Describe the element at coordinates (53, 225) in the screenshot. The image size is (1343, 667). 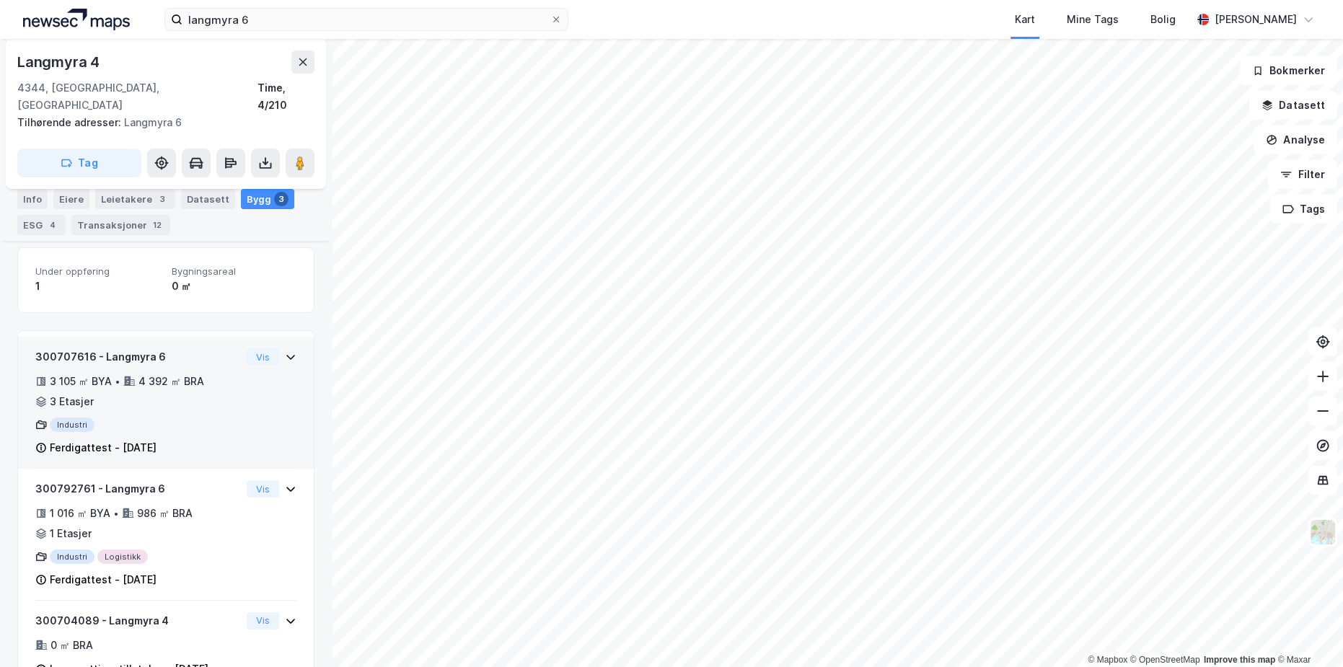
I see `div: 4` at that location.